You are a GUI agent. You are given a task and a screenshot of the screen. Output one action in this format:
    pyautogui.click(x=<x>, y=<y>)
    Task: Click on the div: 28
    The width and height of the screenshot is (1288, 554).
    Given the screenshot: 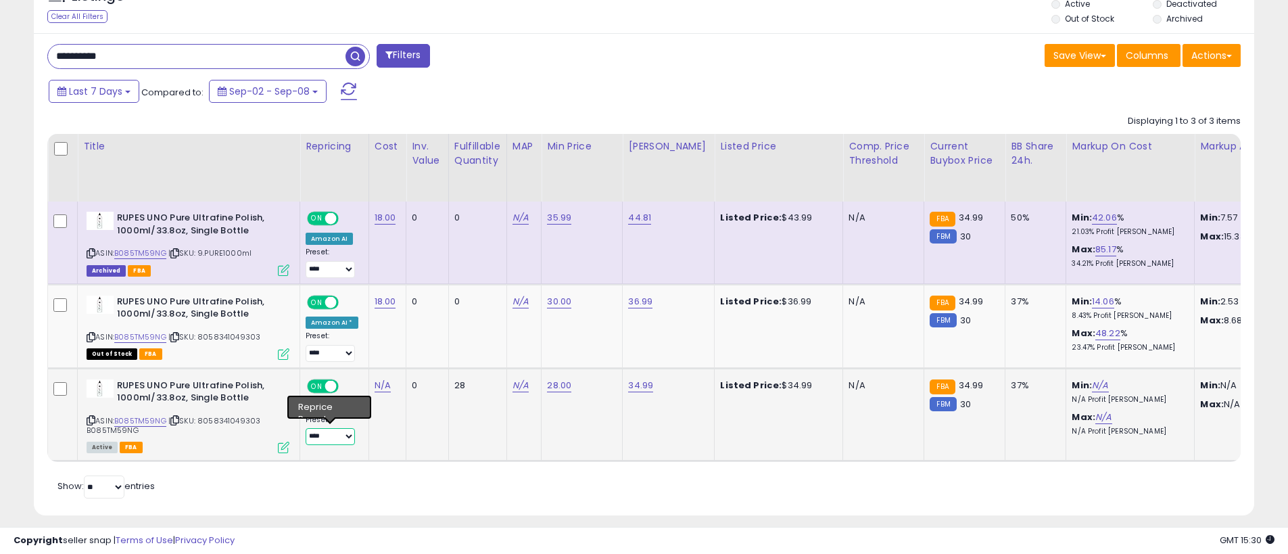 What is the action you would take?
    pyautogui.click(x=475, y=386)
    